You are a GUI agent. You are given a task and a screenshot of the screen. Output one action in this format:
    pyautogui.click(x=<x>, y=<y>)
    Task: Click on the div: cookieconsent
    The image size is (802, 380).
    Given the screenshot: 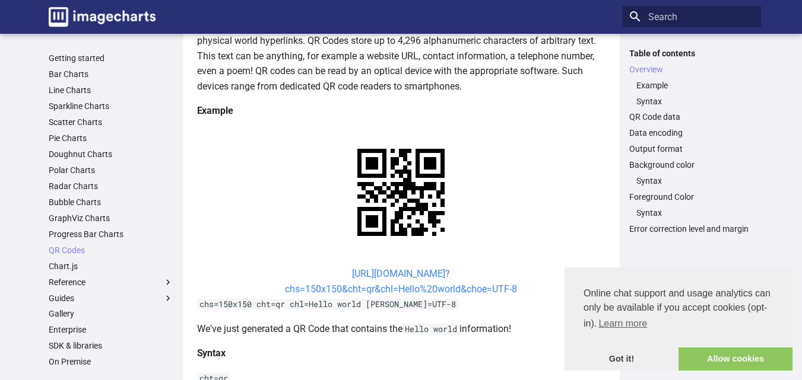 What is the action you would take?
    pyautogui.click(x=678, y=319)
    